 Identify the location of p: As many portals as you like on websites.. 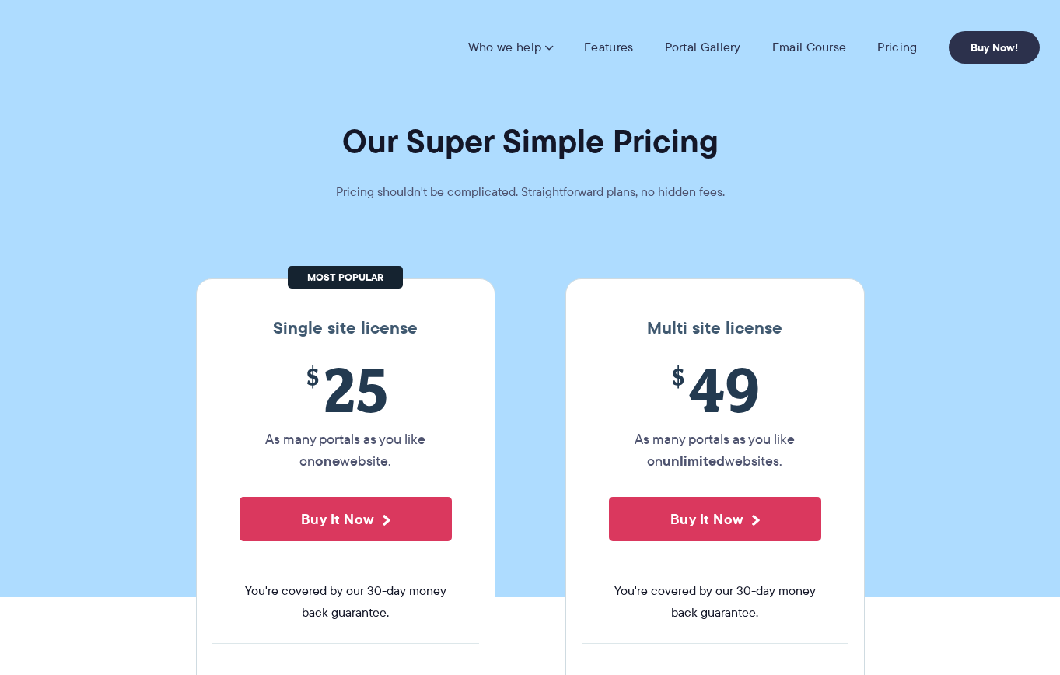
(715, 450).